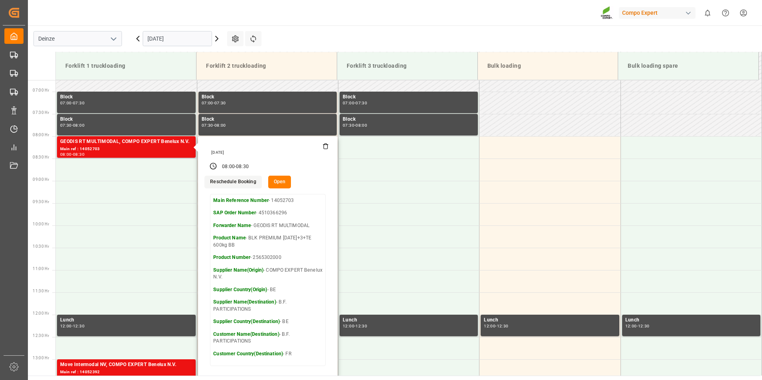 Image resolution: width=762 pixels, height=380 pixels. I want to click on button: open menu, so click(113, 39).